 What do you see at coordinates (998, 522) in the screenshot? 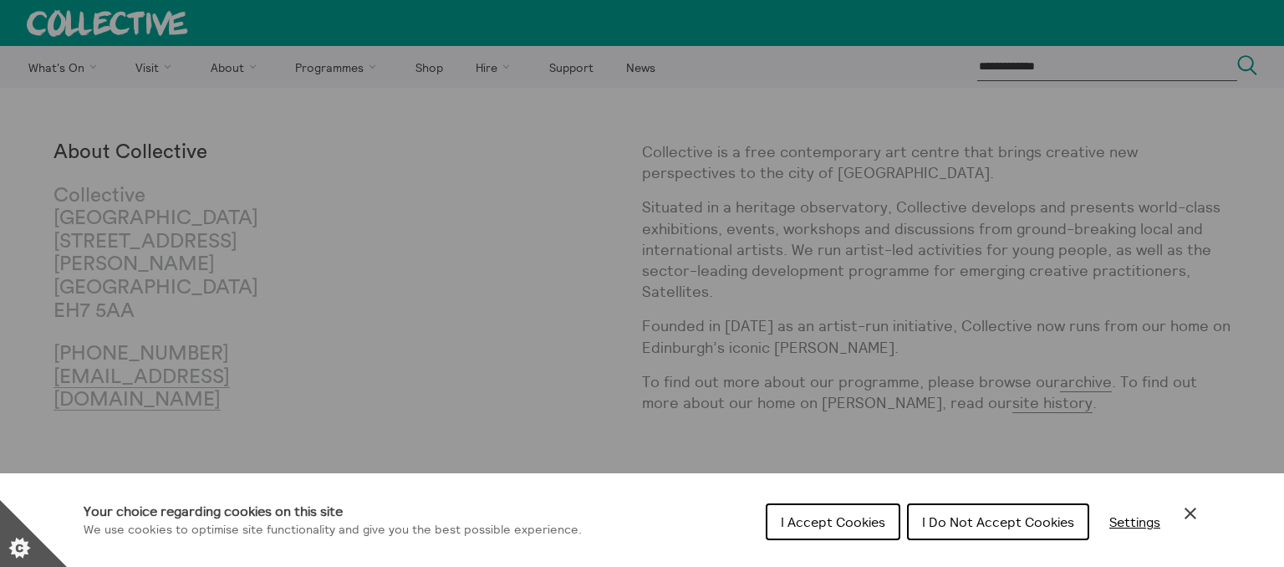
I see `button: I Do Not Accept Cookies` at bounding box center [998, 522].